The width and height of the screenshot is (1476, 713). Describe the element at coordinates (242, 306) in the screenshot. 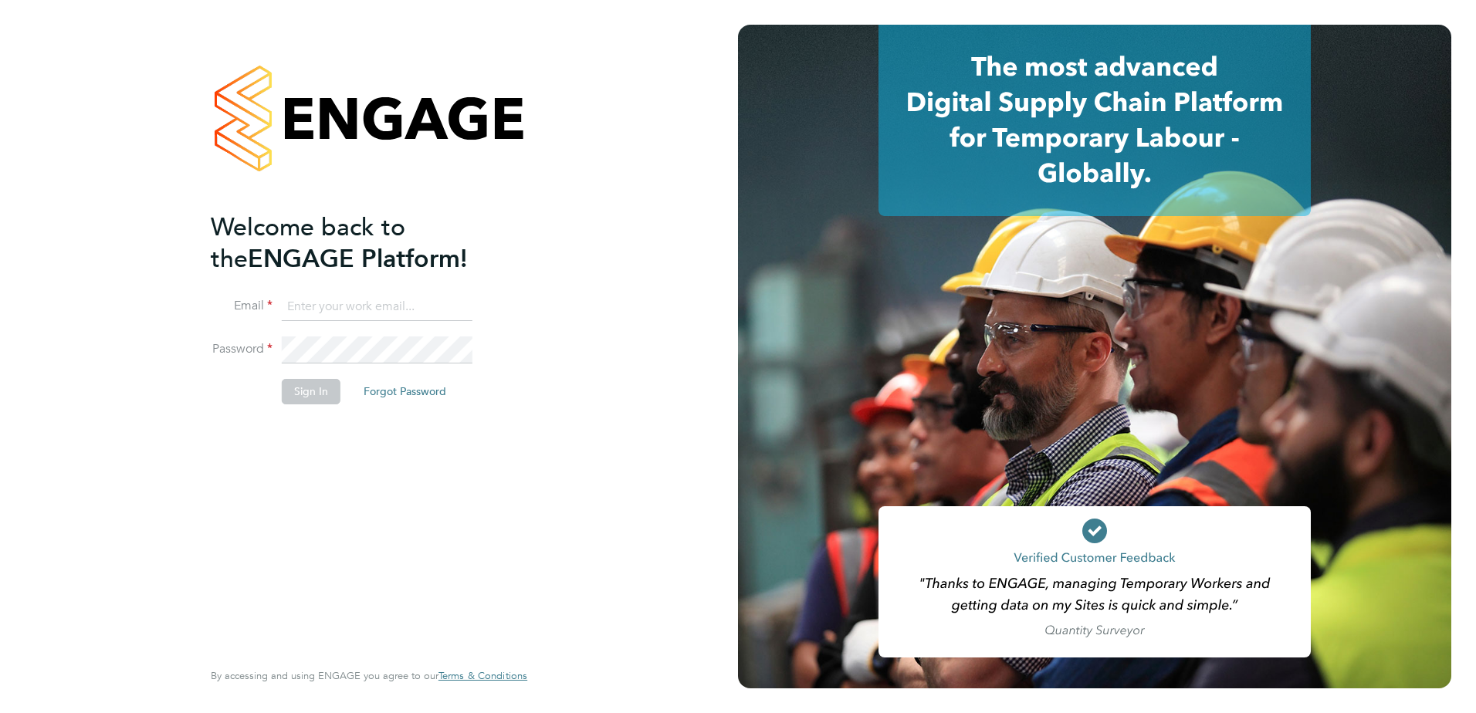

I see `label: Email` at that location.